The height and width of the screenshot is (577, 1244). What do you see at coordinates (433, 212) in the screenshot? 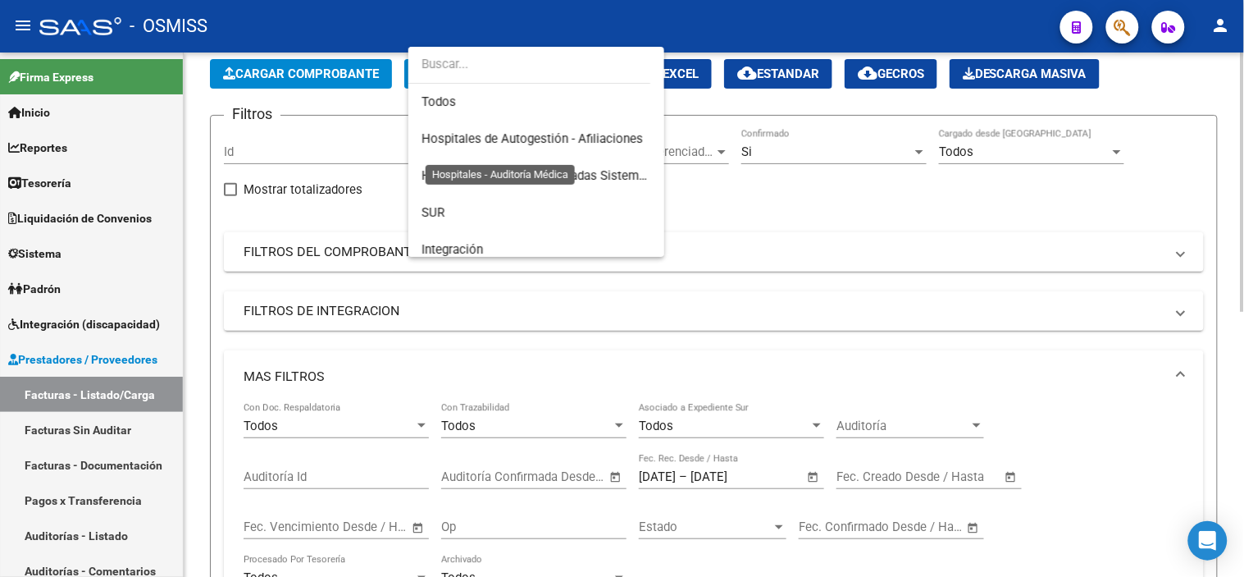
I see `span: SUR` at bounding box center [433, 212].